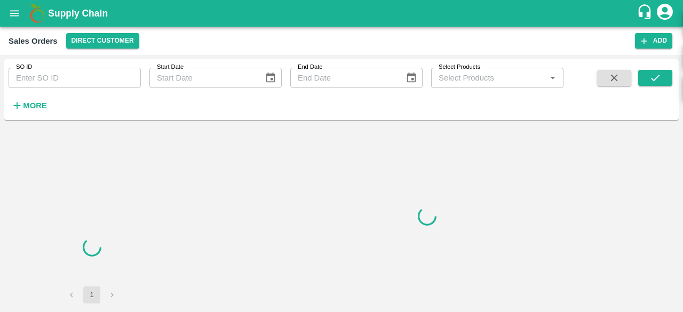 This screenshot has width=683, height=312. I want to click on button: page 1, so click(92, 295).